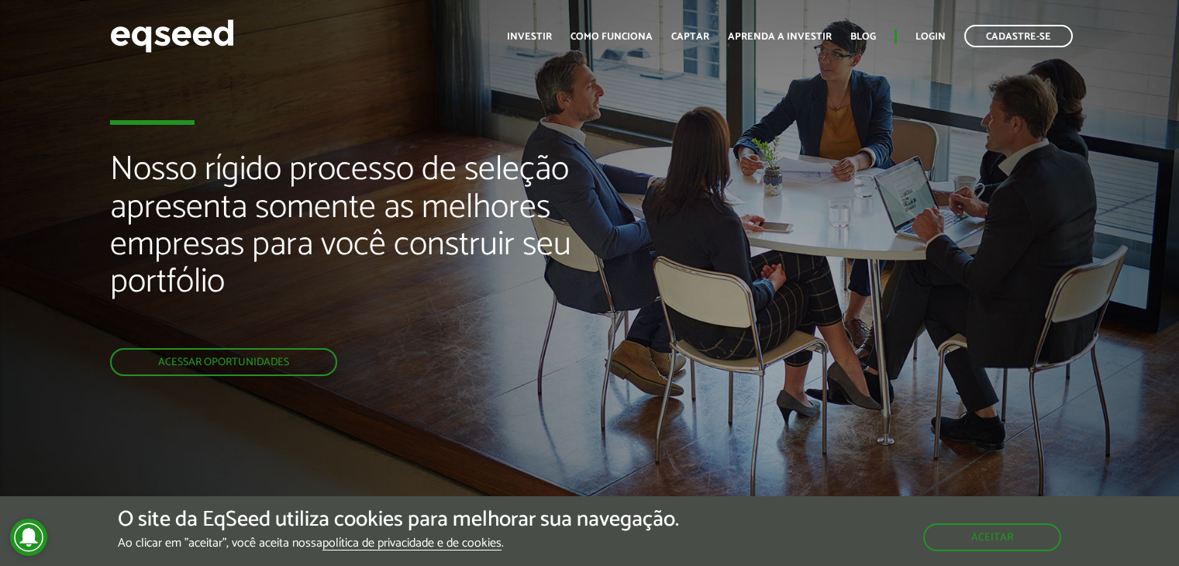  I want to click on a: Captar, so click(690, 36).